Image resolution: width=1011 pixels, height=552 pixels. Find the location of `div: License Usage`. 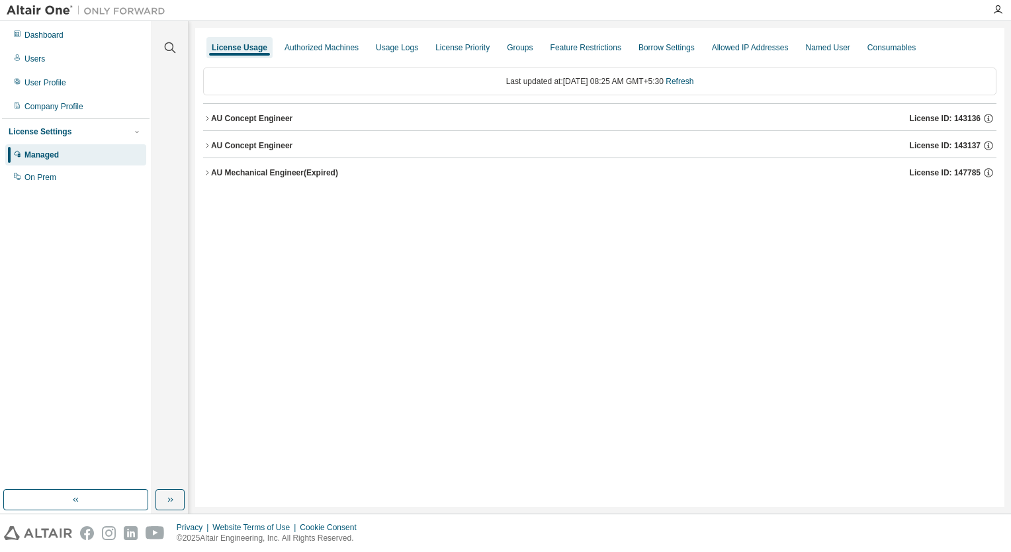

div: License Usage is located at coordinates (239, 48).